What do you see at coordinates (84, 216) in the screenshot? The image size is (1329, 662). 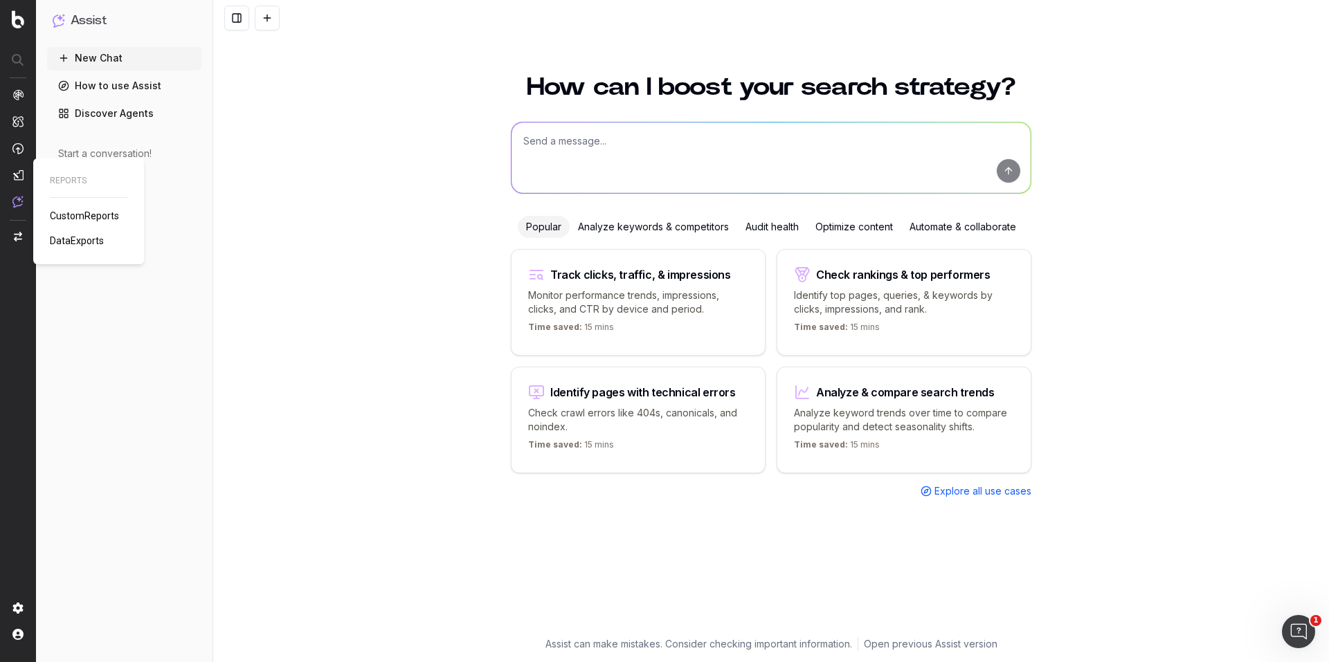 I see `span: CustomReports` at bounding box center [84, 216].